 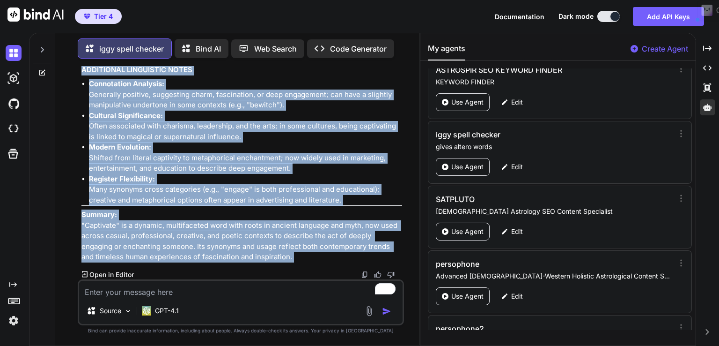 What do you see at coordinates (520, 16) in the screenshot?
I see `span: Documentation` at bounding box center [520, 16].